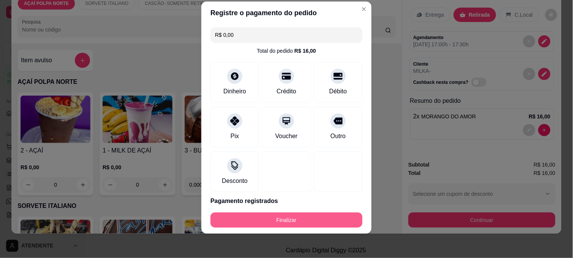 The image size is (573, 258). I want to click on div: Crédito, so click(287, 92).